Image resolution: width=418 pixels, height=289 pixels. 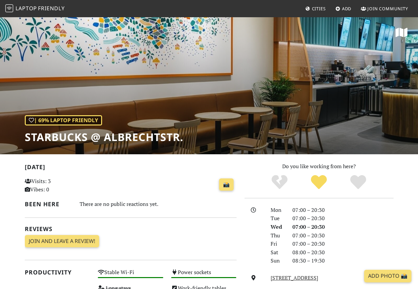 What do you see at coordinates (385, 9) in the screenshot?
I see `a: Join Community` at bounding box center [385, 9].